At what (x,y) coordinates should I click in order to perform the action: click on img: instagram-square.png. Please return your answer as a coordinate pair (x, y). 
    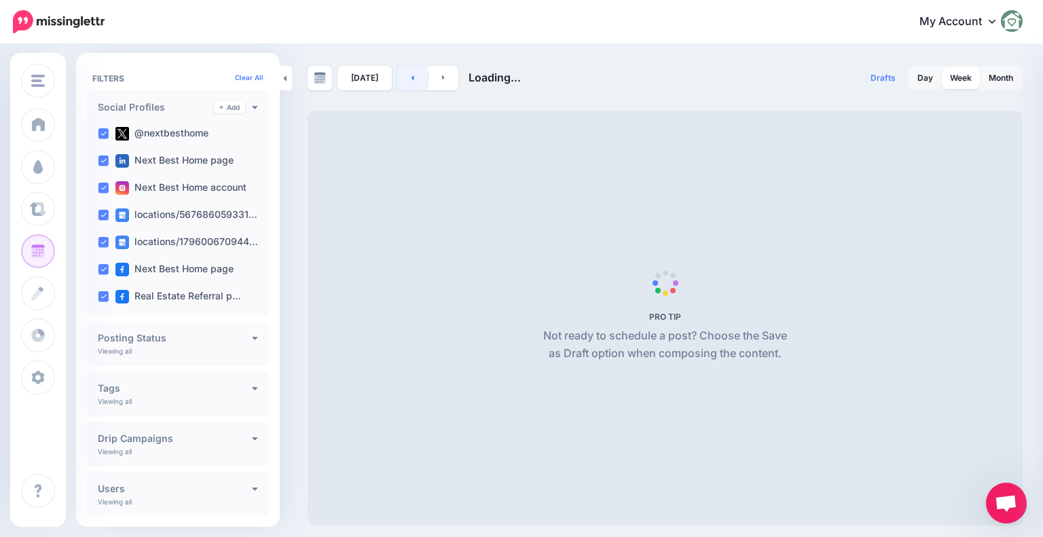
    Looking at the image, I should click on (122, 188).